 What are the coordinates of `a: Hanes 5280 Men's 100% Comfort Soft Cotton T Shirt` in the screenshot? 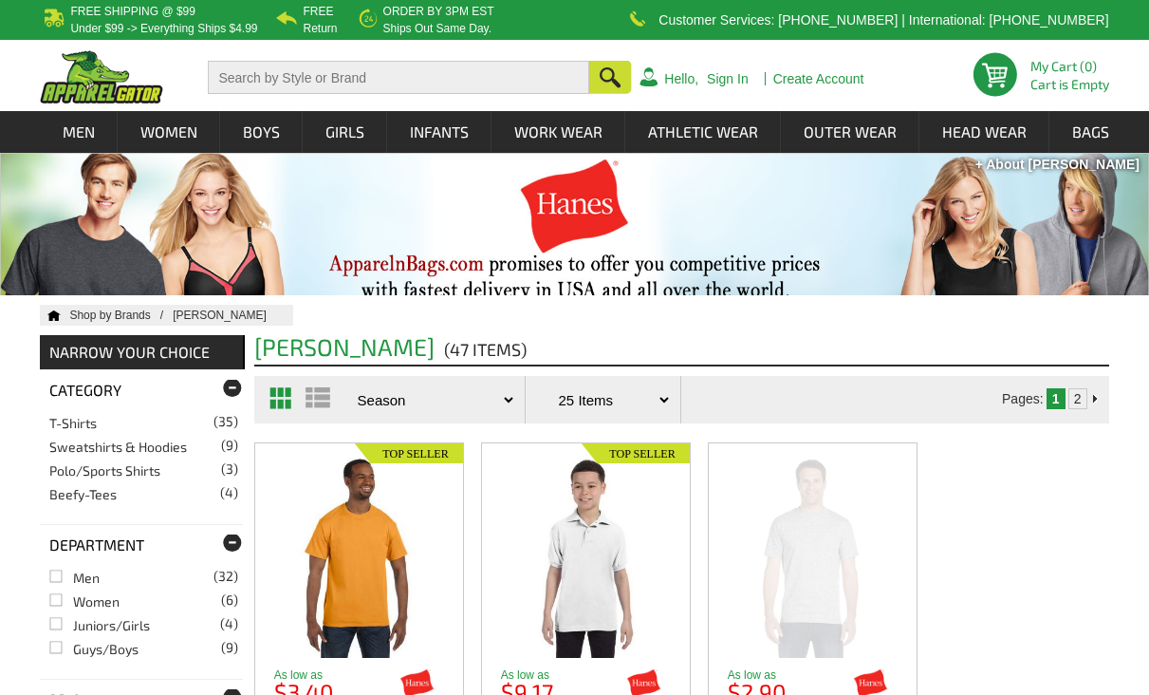 It's located at (812, 557).